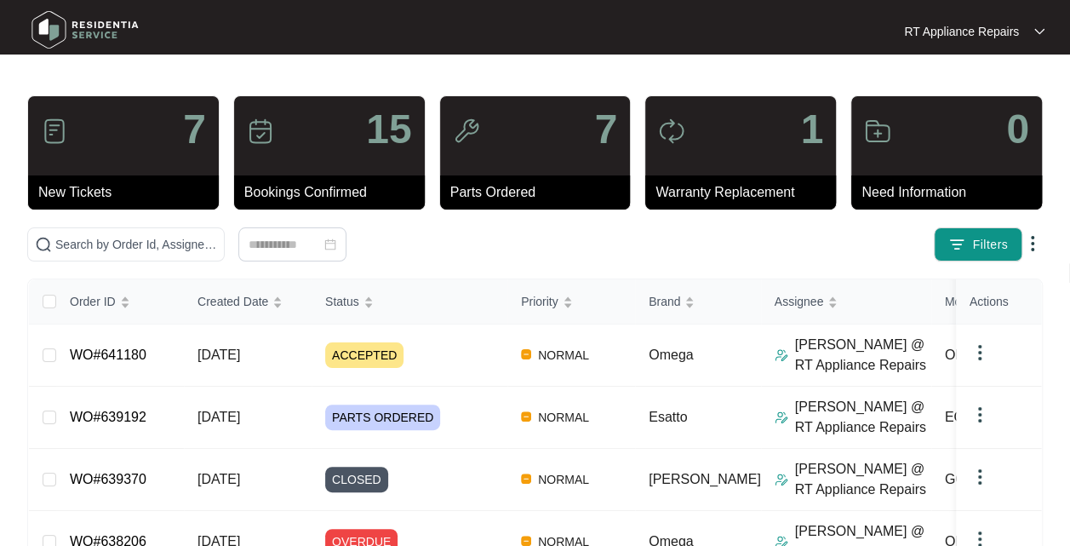 The image size is (1070, 546). I want to click on p: New Tickets, so click(129, 192).